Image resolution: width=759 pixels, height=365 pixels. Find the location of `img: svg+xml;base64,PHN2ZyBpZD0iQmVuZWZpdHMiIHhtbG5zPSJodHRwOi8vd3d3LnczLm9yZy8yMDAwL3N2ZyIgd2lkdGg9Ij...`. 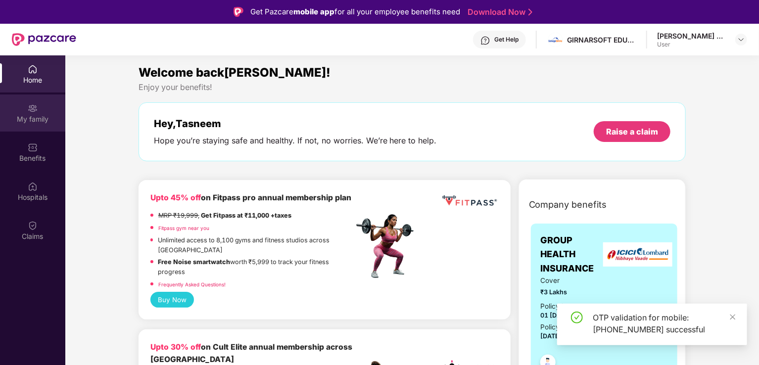

img: svg+xml;base64,PHN2ZyBpZD0iQmVuZWZpdHMiIHhtbG5zPSJodHRwOi8vd3d3LnczLm9yZy8yMDAwL3N2ZyIgd2lkdGg9Ij... is located at coordinates (33, 147).